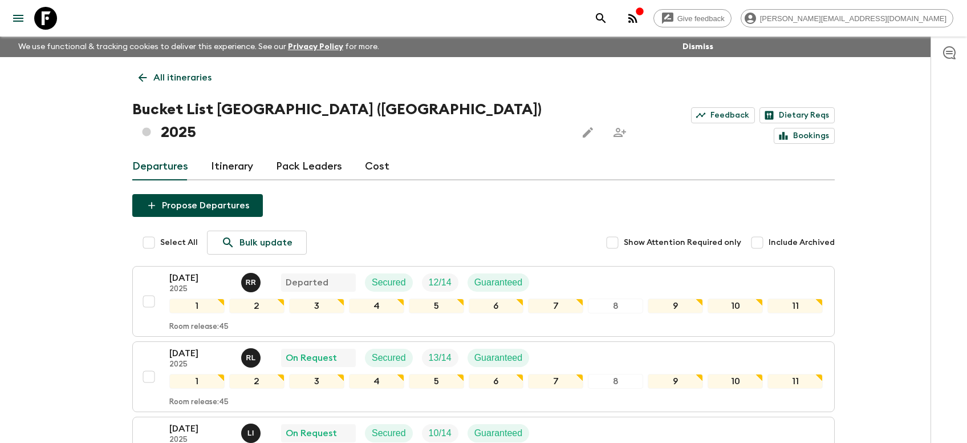  I want to click on a: All itineraries, so click(175, 78).